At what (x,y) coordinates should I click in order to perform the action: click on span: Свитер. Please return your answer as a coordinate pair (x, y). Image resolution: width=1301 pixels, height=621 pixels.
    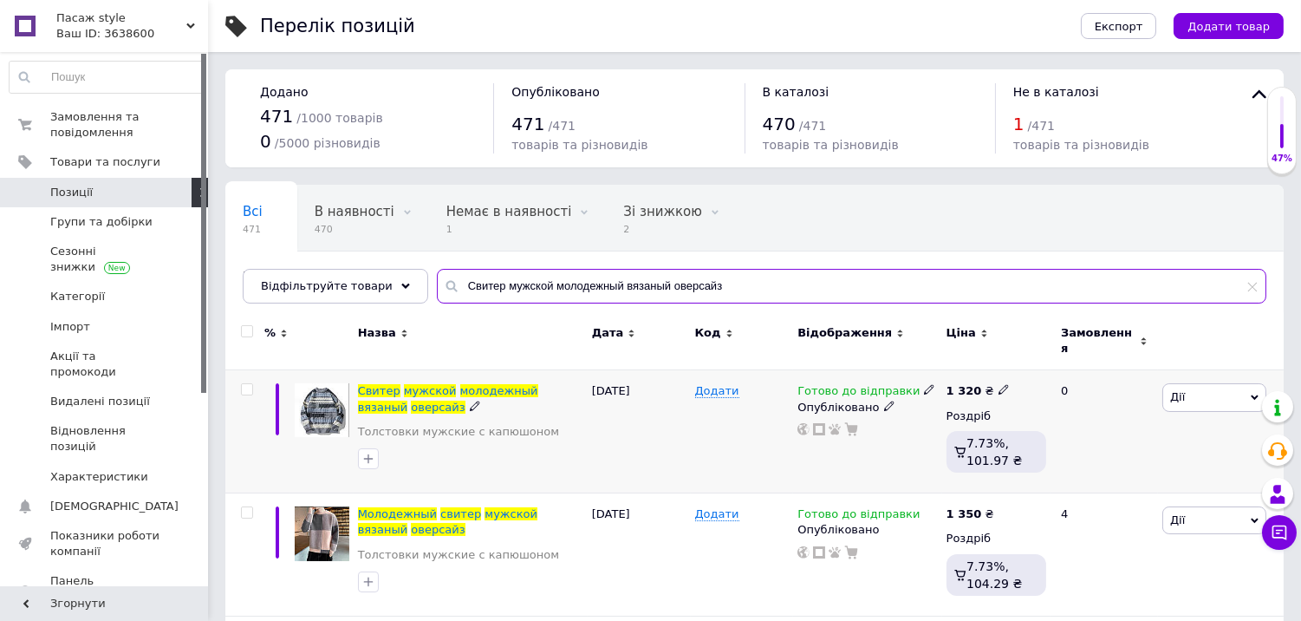
    Looking at the image, I should click on (379, 390).